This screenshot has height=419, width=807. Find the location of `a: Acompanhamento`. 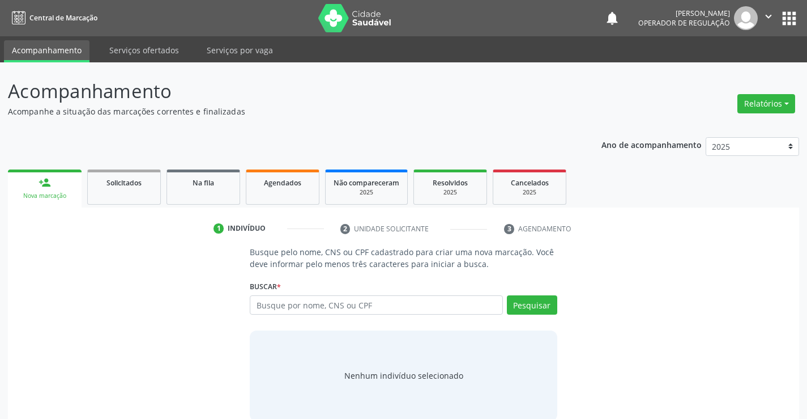

a: Acompanhamento is located at coordinates (46, 51).